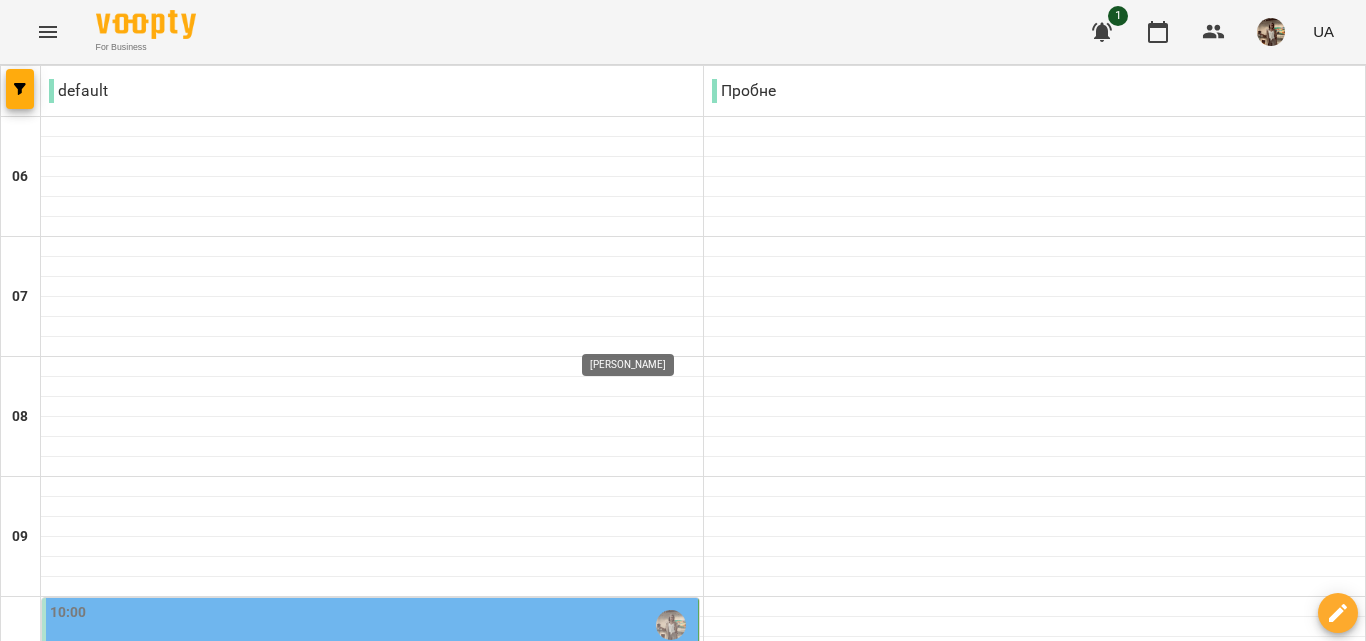 The height and width of the screenshot is (641, 1366). Describe the element at coordinates (671, 625) in the screenshot. I see `div: Куньчик Оксана Святославівна` at that location.